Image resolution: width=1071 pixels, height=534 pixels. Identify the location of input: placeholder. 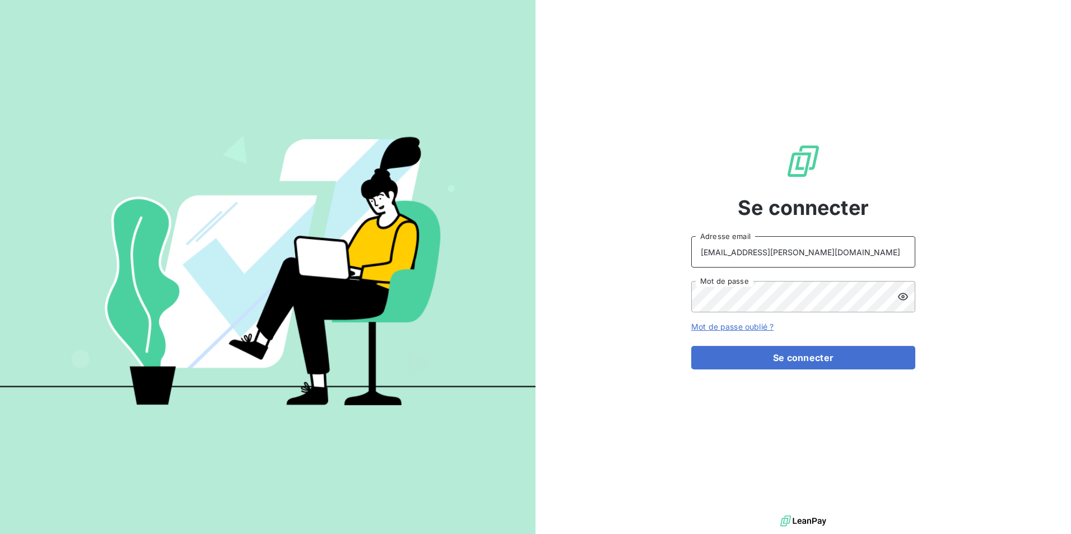
(803, 252).